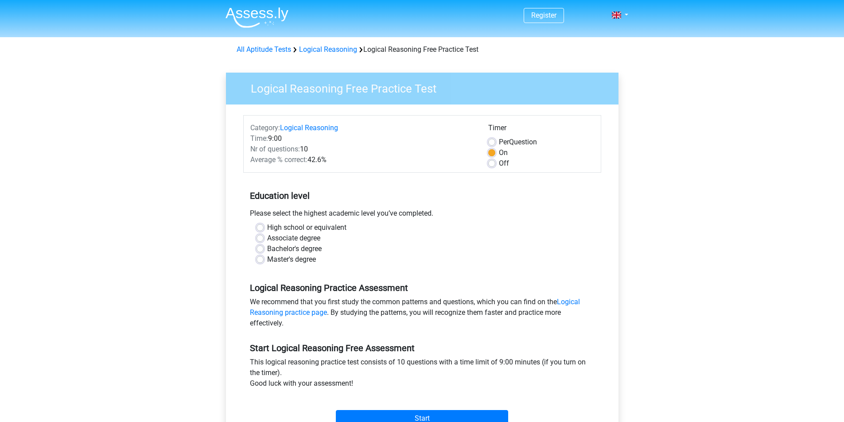 The width and height of the screenshot is (844, 422). What do you see at coordinates (544, 15) in the screenshot?
I see `a: Register` at bounding box center [544, 15].